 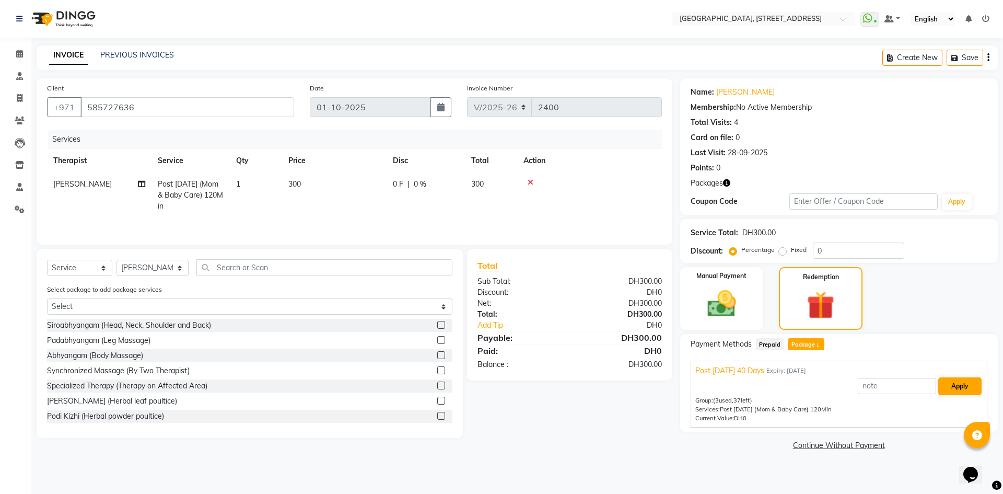 What do you see at coordinates (715, 418) in the screenshot?
I see `span: Current Value:` at bounding box center [715, 418].